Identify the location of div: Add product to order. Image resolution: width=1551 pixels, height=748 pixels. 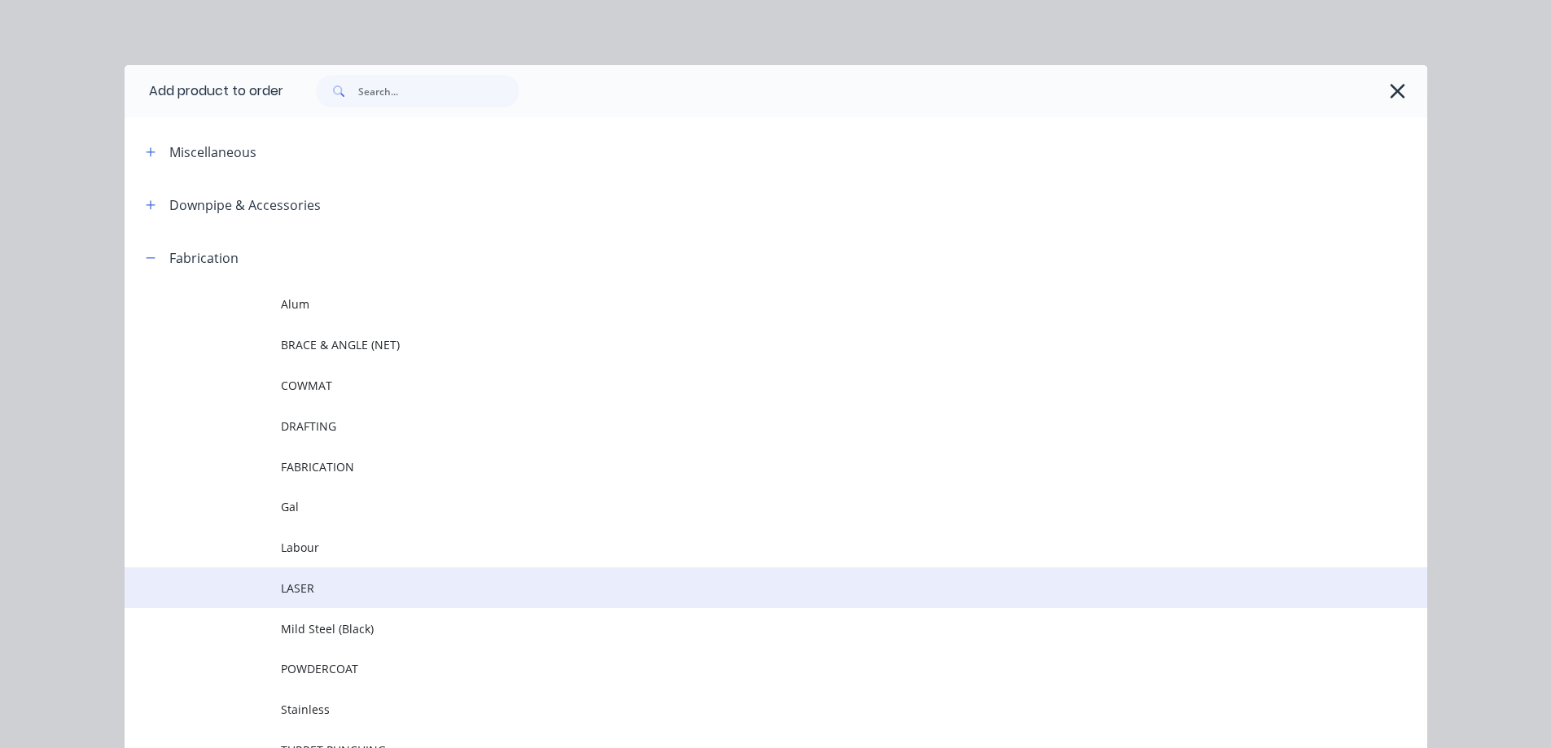
(204, 91).